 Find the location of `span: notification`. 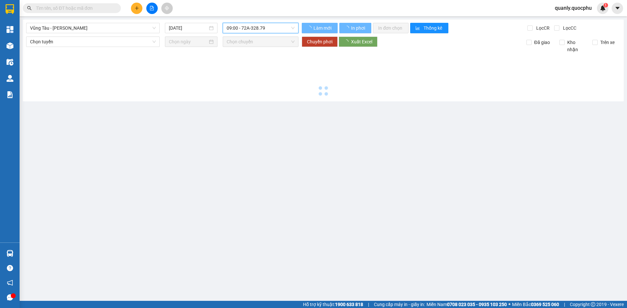

span: notification is located at coordinates (10, 283).